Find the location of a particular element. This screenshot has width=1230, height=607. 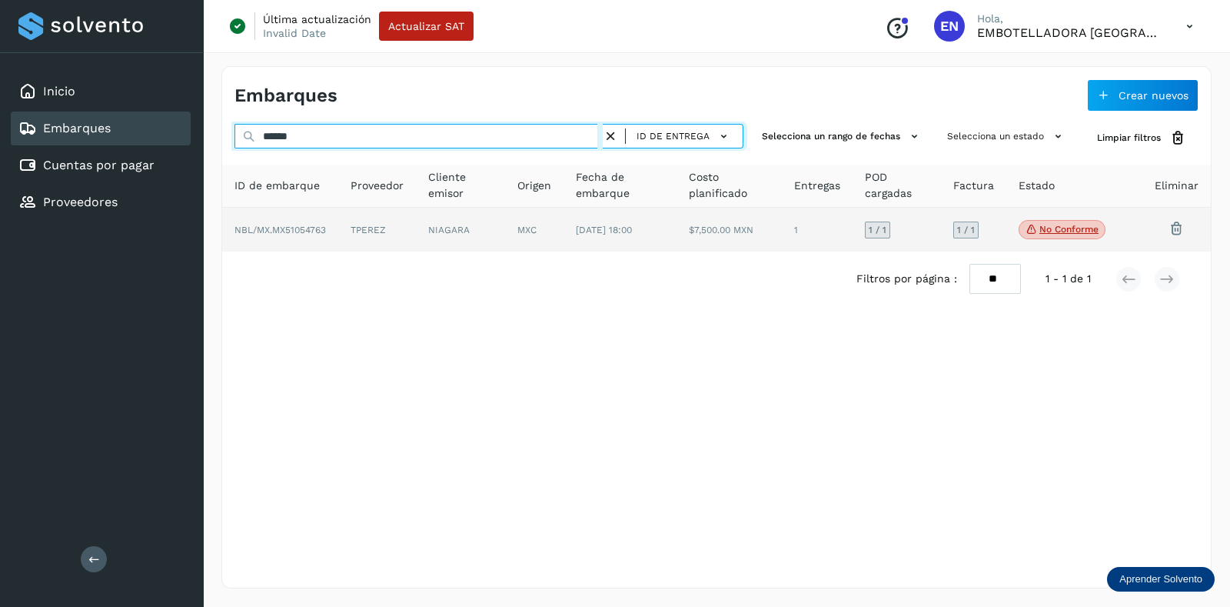

span: Entregas is located at coordinates (817, 185).